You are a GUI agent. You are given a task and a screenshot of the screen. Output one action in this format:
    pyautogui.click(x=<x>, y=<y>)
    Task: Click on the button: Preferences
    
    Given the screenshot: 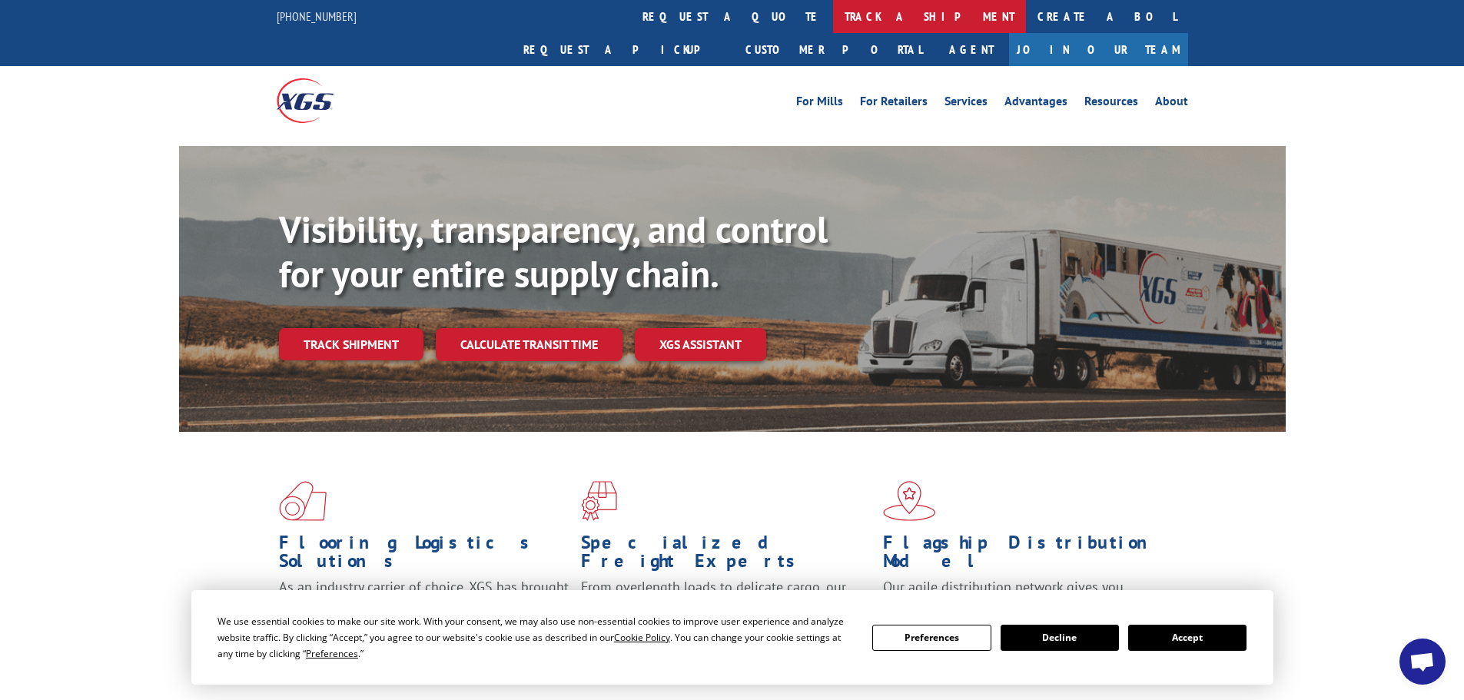 What is the action you would take?
    pyautogui.click(x=931, y=638)
    